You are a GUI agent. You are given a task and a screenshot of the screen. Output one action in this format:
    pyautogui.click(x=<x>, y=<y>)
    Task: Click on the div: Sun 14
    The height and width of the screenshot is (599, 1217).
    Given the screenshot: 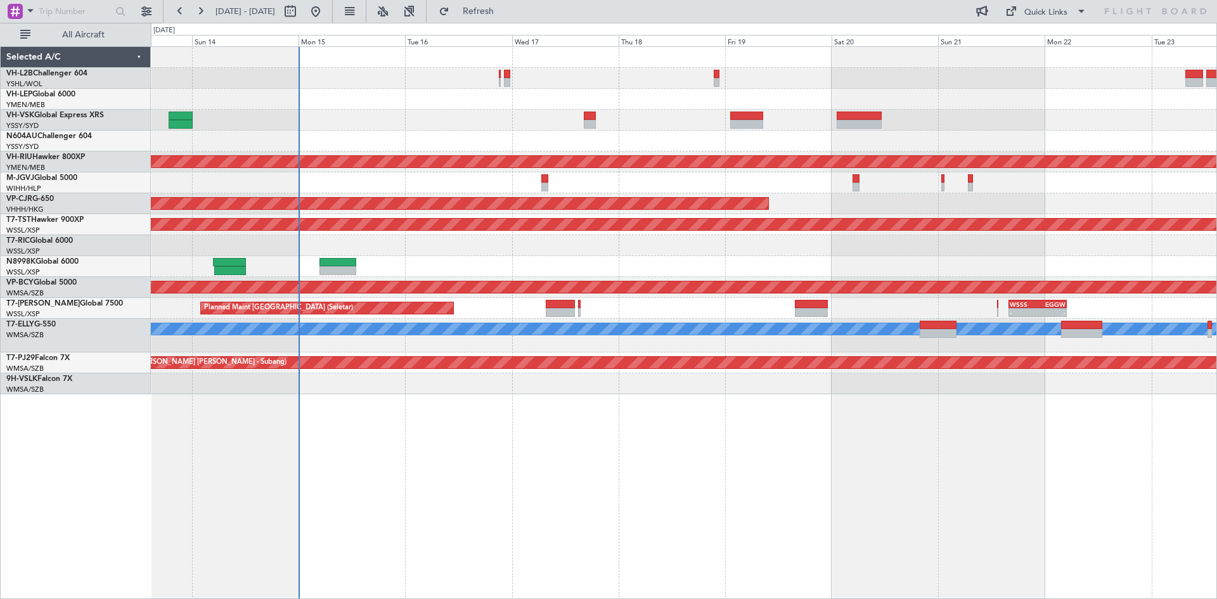 What is the action you would take?
    pyautogui.click(x=245, y=41)
    